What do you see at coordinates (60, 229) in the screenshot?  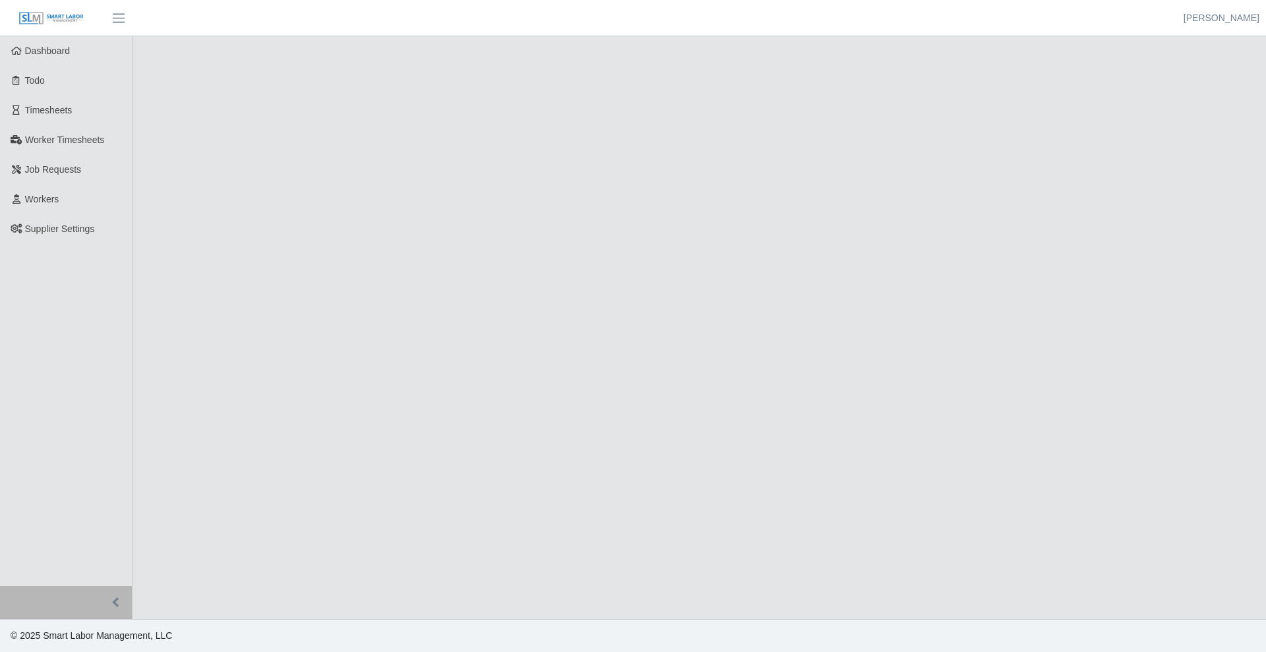 I see `span: Supplier Settings` at bounding box center [60, 229].